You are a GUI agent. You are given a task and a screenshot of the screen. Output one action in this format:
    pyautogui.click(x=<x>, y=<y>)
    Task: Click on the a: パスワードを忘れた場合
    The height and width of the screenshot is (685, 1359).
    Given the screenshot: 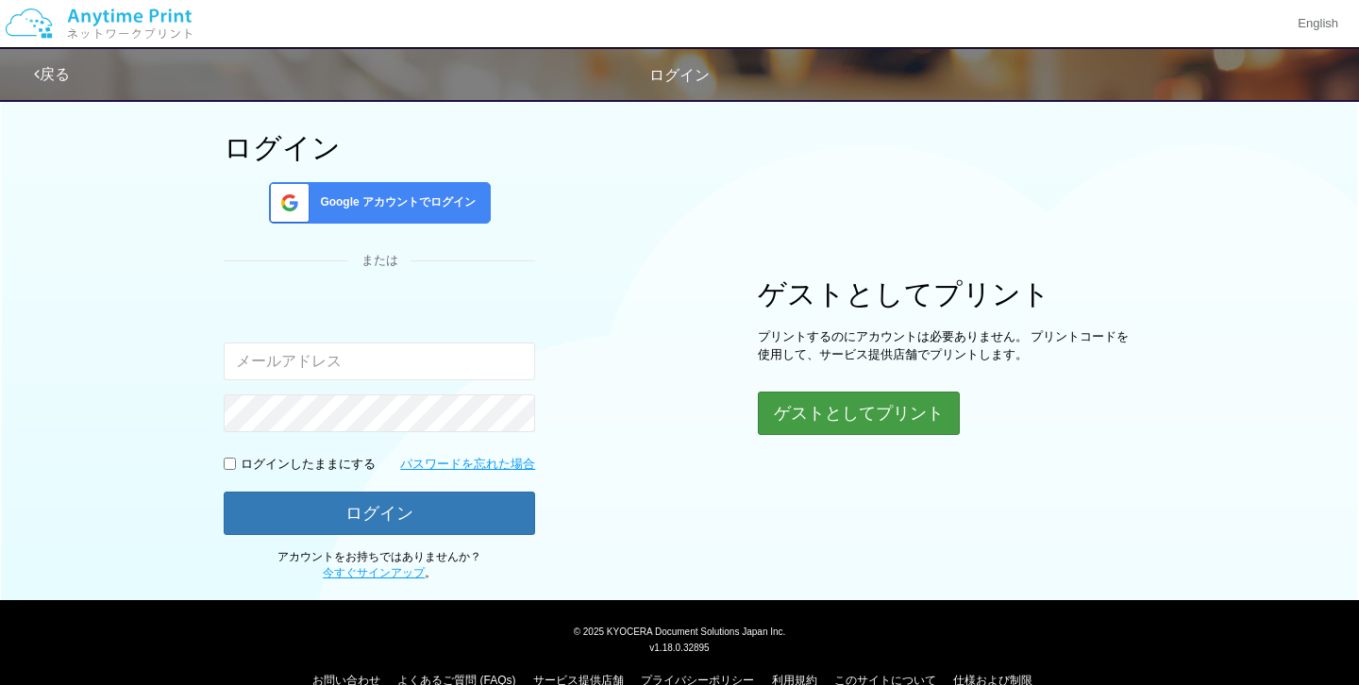 What is the action you would take?
    pyautogui.click(x=467, y=464)
    